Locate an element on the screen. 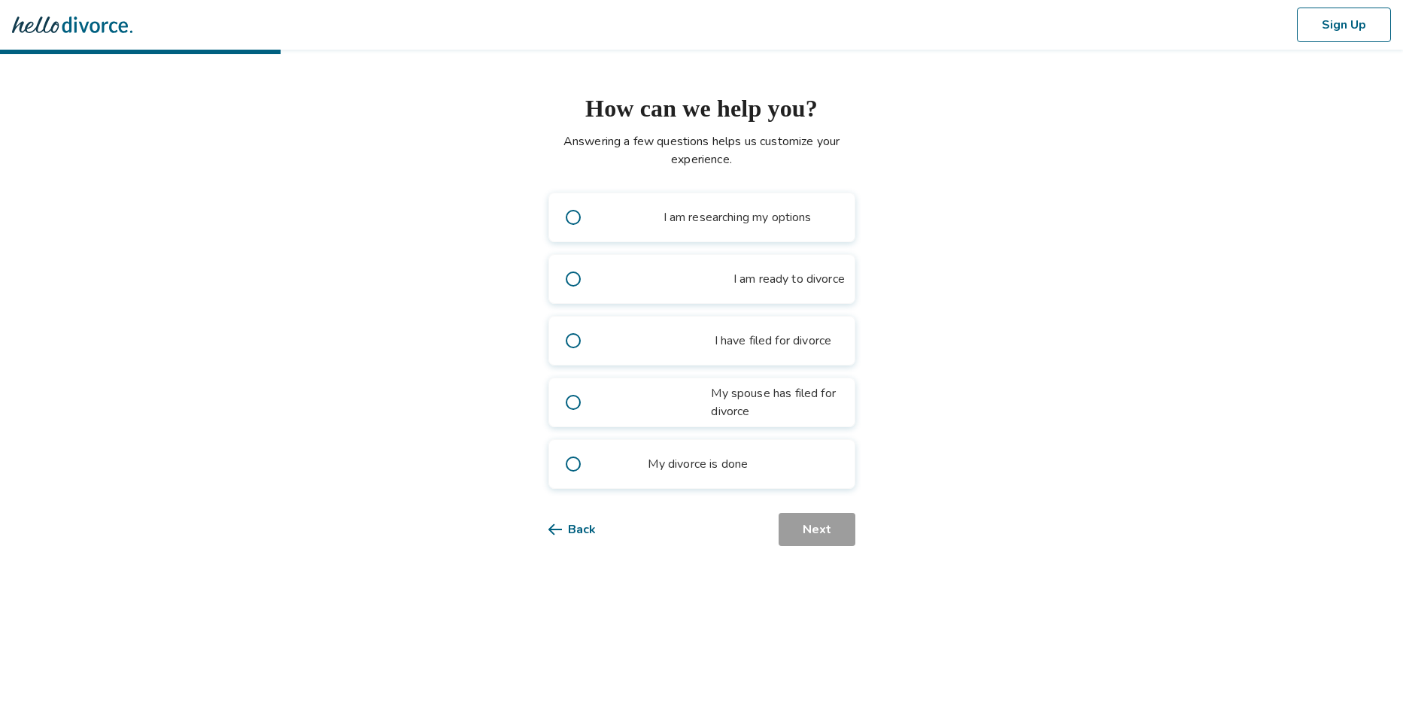 This screenshot has height=719, width=1403. span: article_person is located at coordinates (655, 403).